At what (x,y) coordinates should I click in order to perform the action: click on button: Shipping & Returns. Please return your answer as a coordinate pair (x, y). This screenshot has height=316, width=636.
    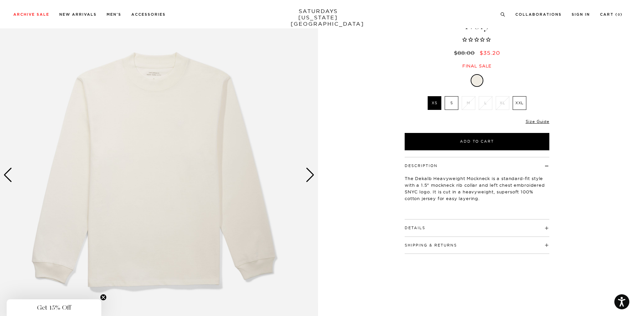
    Looking at the image, I should click on (431, 245).